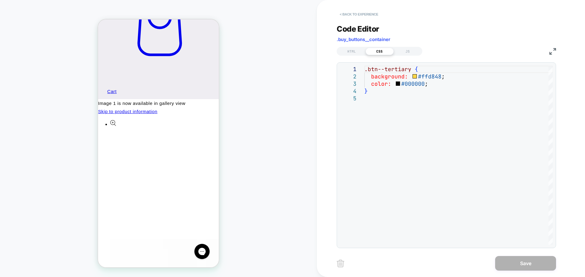  Describe the element at coordinates (407, 51) in the screenshot. I see `div: JS` at that location.